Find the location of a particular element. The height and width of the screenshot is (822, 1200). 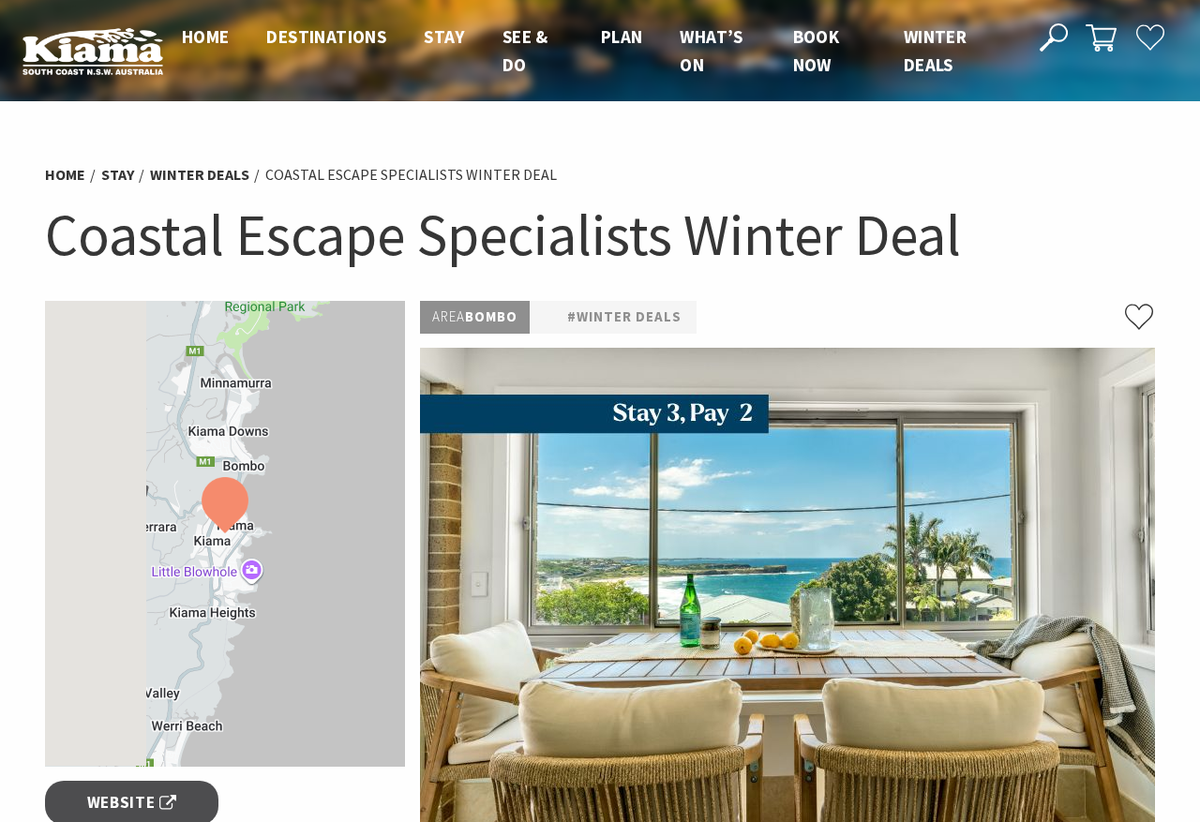

span: Book now is located at coordinates (817, 51).